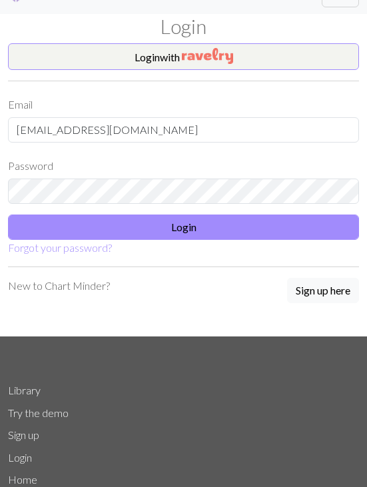  I want to click on a: Sign up here, so click(323, 292).